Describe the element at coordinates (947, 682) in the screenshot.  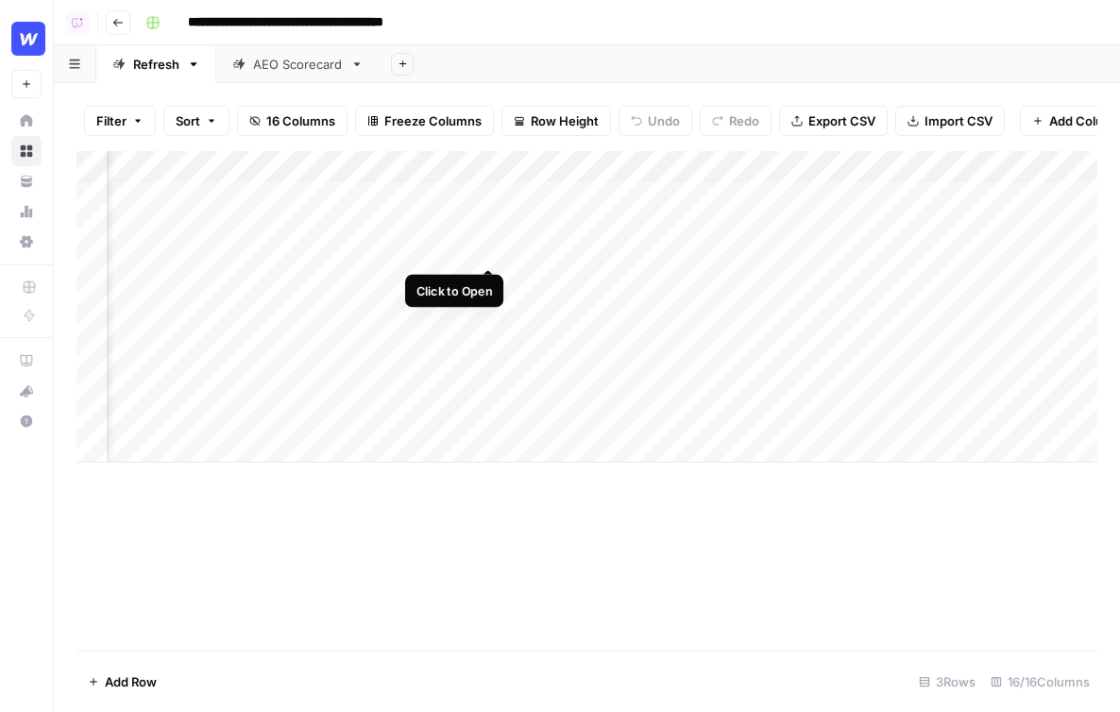
I see `div: 3 Rows` at that location.